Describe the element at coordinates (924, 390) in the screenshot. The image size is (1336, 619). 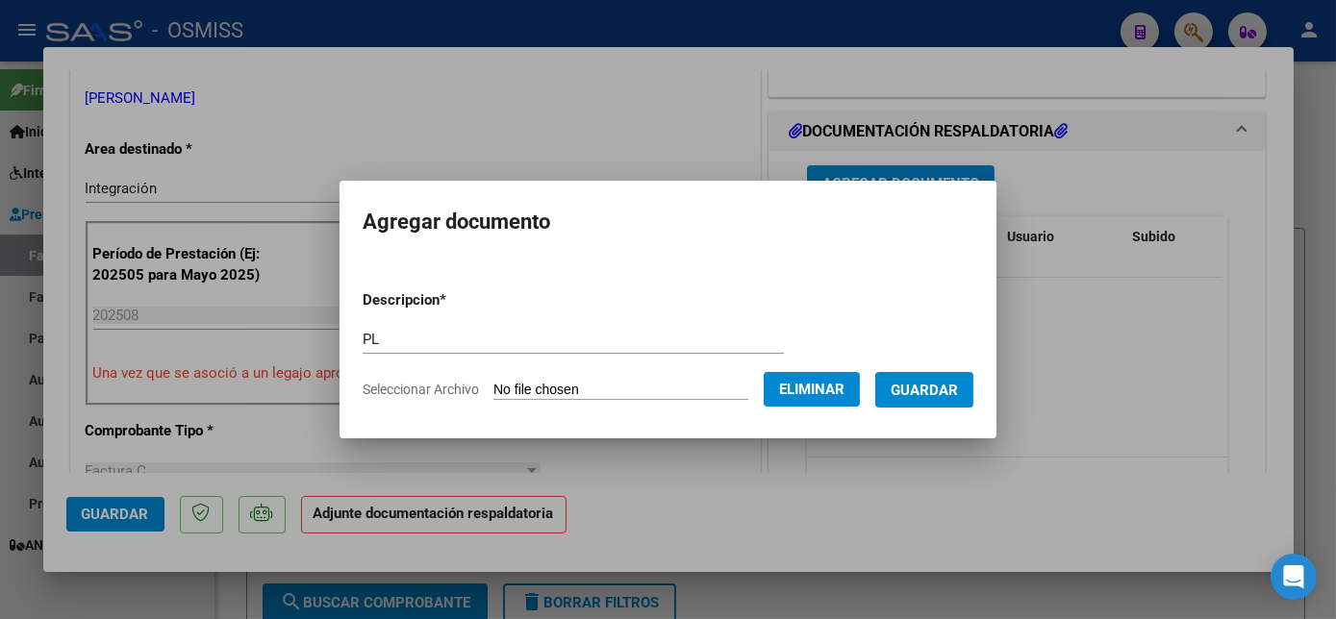
I see `span: Guardar` at that location.